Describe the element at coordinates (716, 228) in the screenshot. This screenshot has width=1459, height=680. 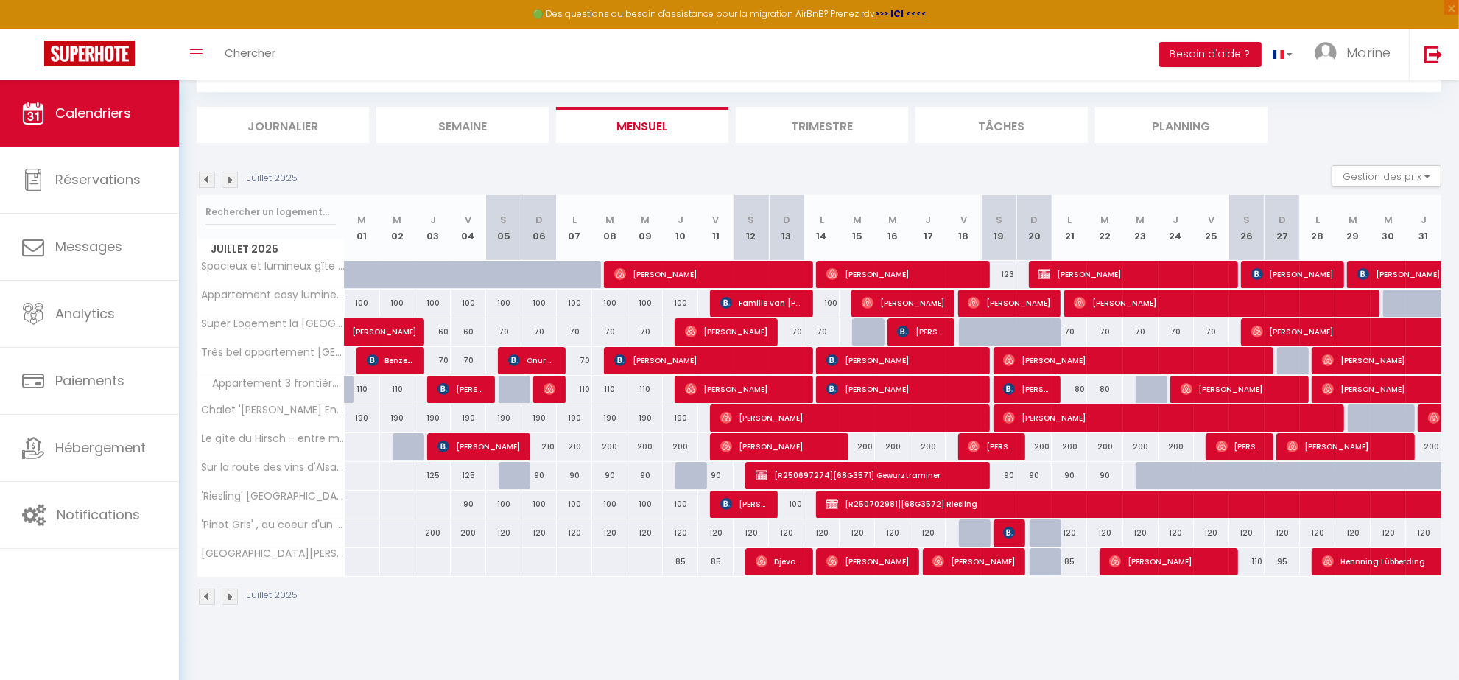
I see `th: 11` at that location.